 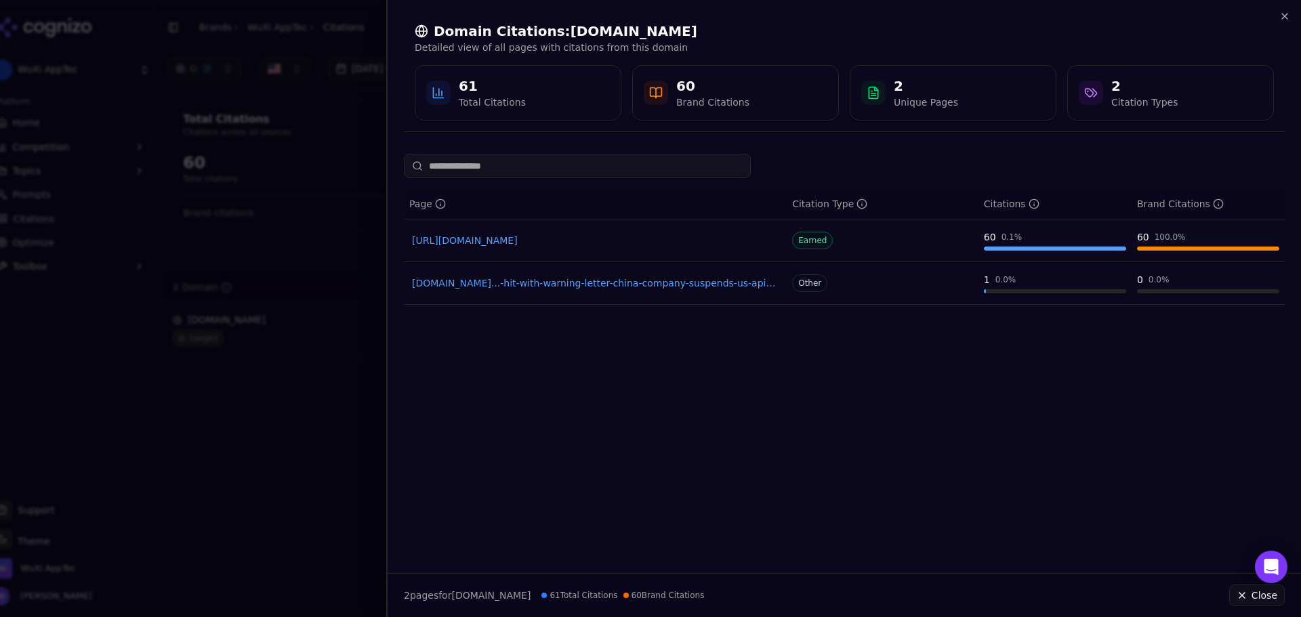 I want to click on p: Detailed view of all pages with citations from this domain, so click(x=844, y=47).